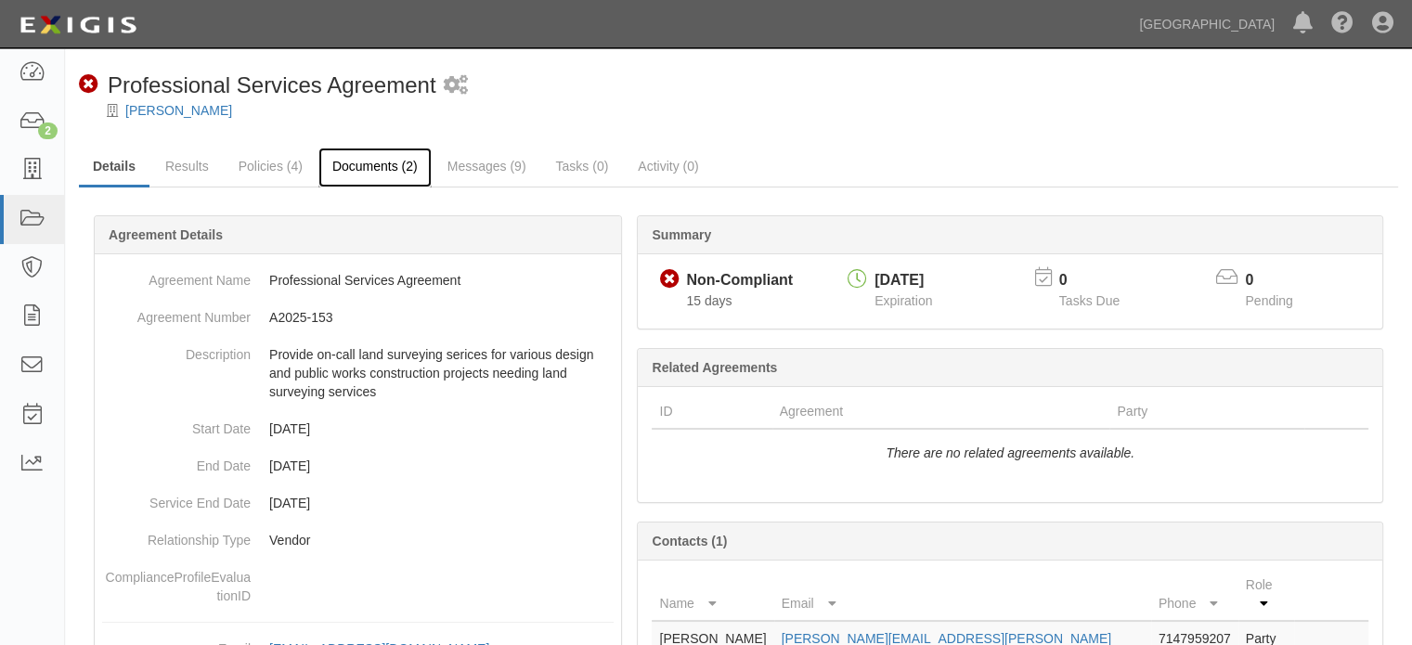 The width and height of the screenshot is (1412, 645). What do you see at coordinates (1010, 453) in the screenshot?
I see `i: There are no related agreements available.` at bounding box center [1010, 453].